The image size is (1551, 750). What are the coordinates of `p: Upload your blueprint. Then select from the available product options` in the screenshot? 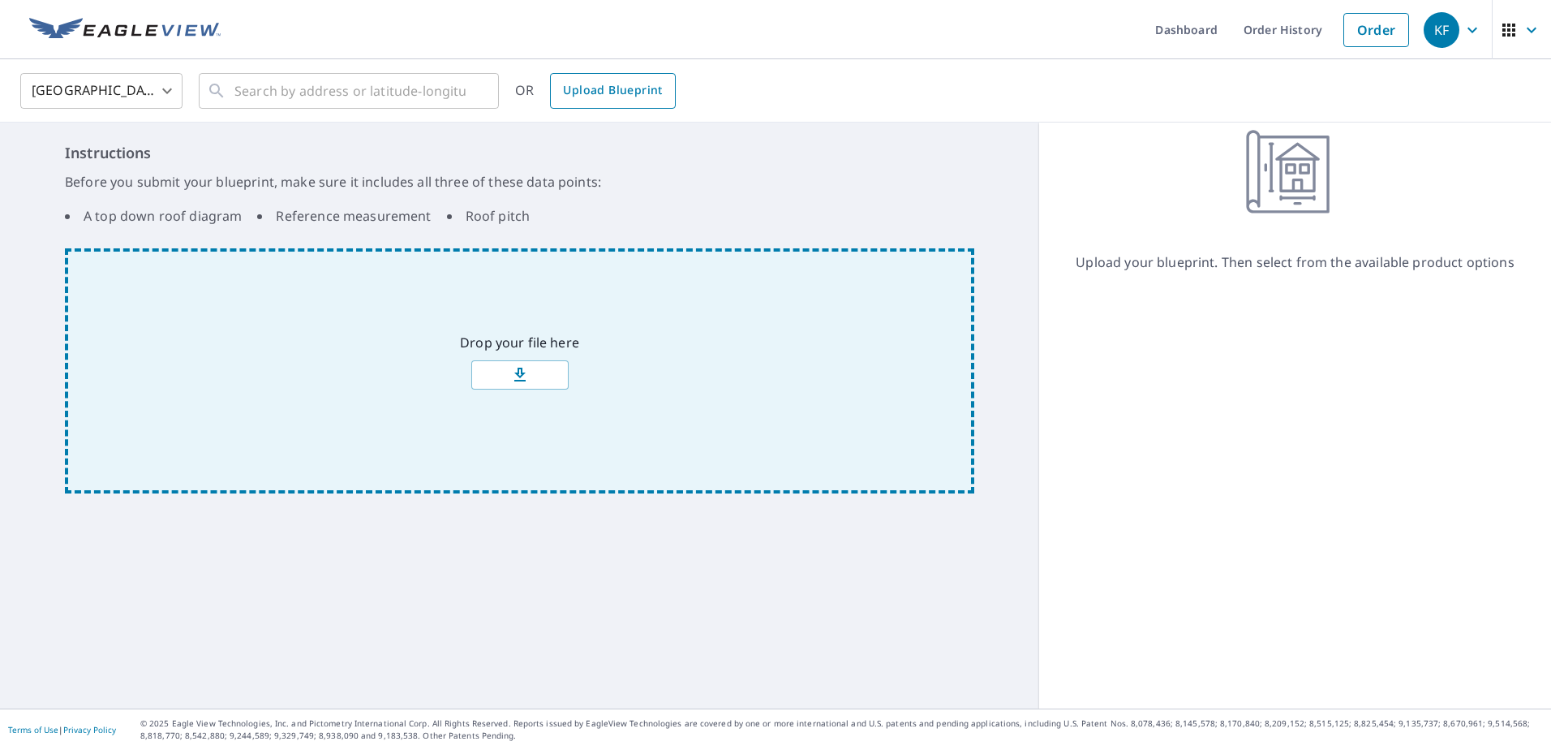 It's located at (1295, 262).